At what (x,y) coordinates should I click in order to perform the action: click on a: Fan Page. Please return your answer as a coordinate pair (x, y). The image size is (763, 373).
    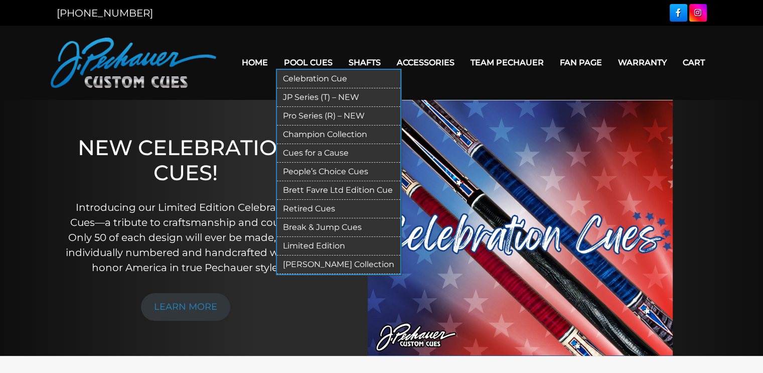
    Looking at the image, I should click on (581, 62).